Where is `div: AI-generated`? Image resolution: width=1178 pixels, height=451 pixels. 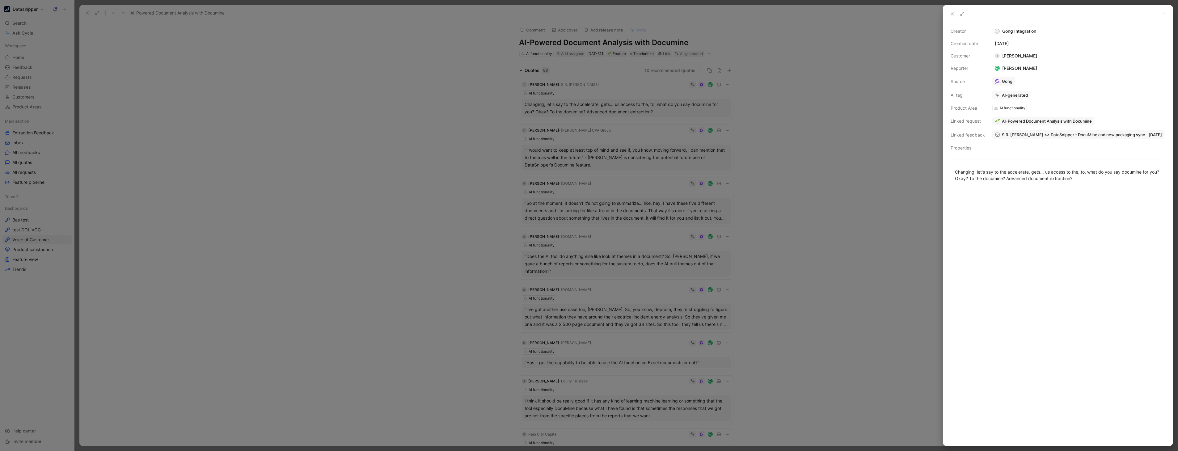 div: AI-generated is located at coordinates (1015, 95).